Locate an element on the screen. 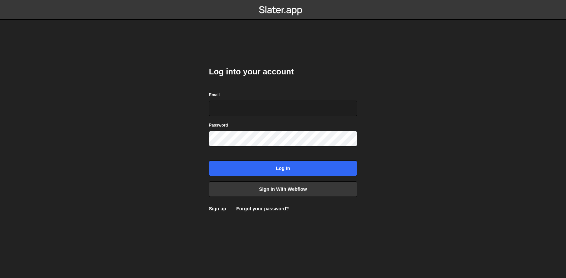 This screenshot has width=566, height=278. label: Email is located at coordinates (214, 95).